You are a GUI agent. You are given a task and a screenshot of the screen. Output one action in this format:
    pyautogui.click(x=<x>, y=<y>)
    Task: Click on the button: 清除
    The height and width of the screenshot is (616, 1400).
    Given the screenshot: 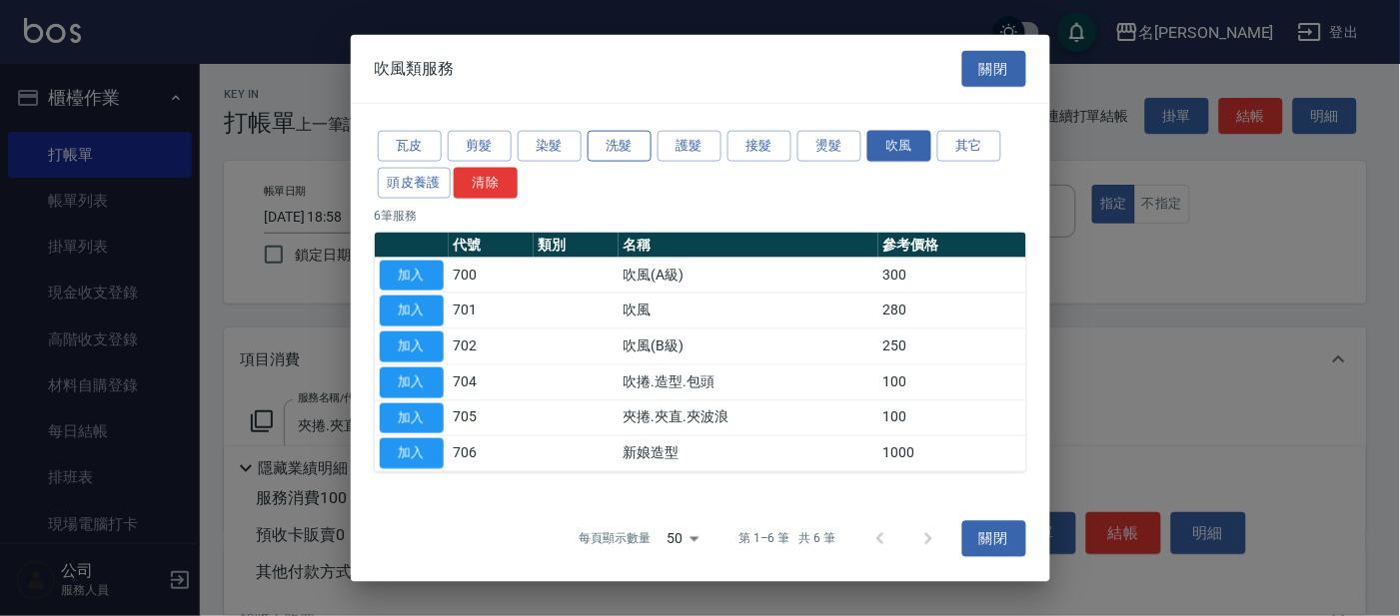 What is the action you would take?
    pyautogui.click(x=486, y=182)
    